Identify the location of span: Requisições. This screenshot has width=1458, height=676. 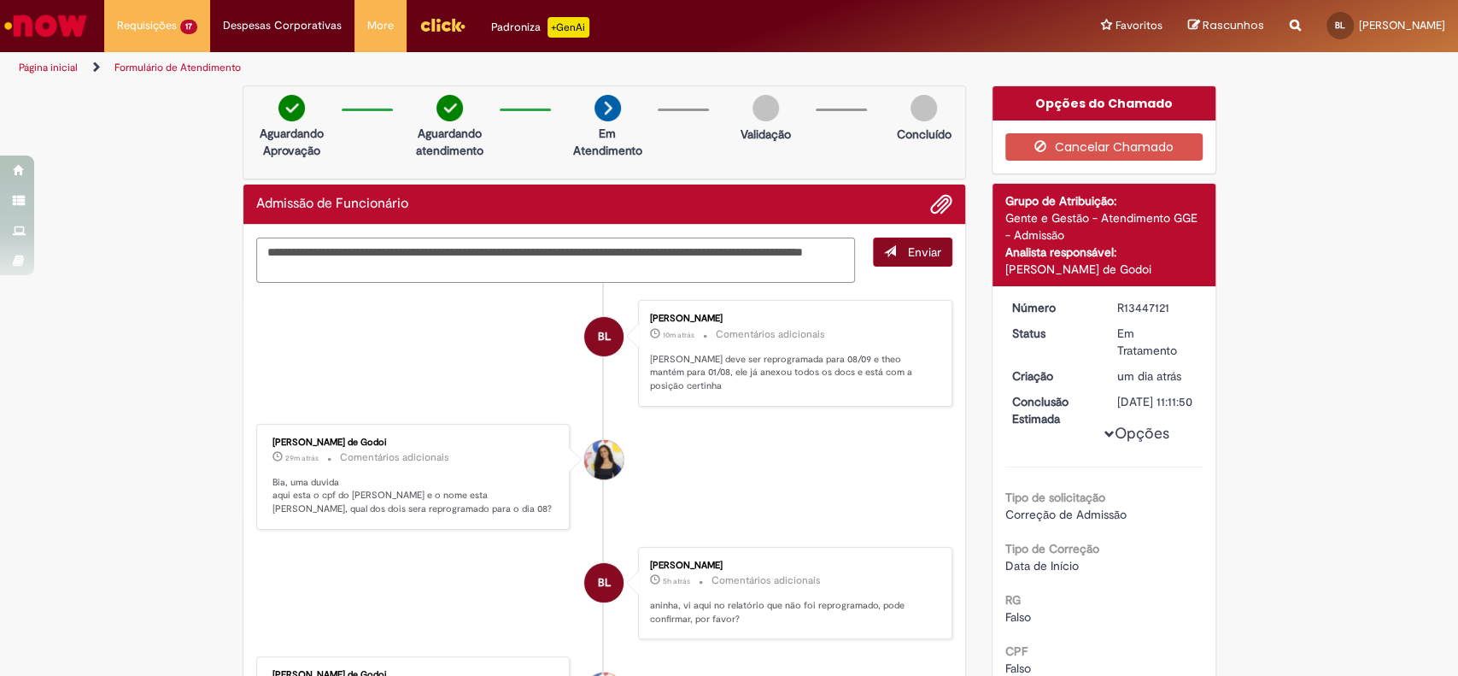
(147, 26).